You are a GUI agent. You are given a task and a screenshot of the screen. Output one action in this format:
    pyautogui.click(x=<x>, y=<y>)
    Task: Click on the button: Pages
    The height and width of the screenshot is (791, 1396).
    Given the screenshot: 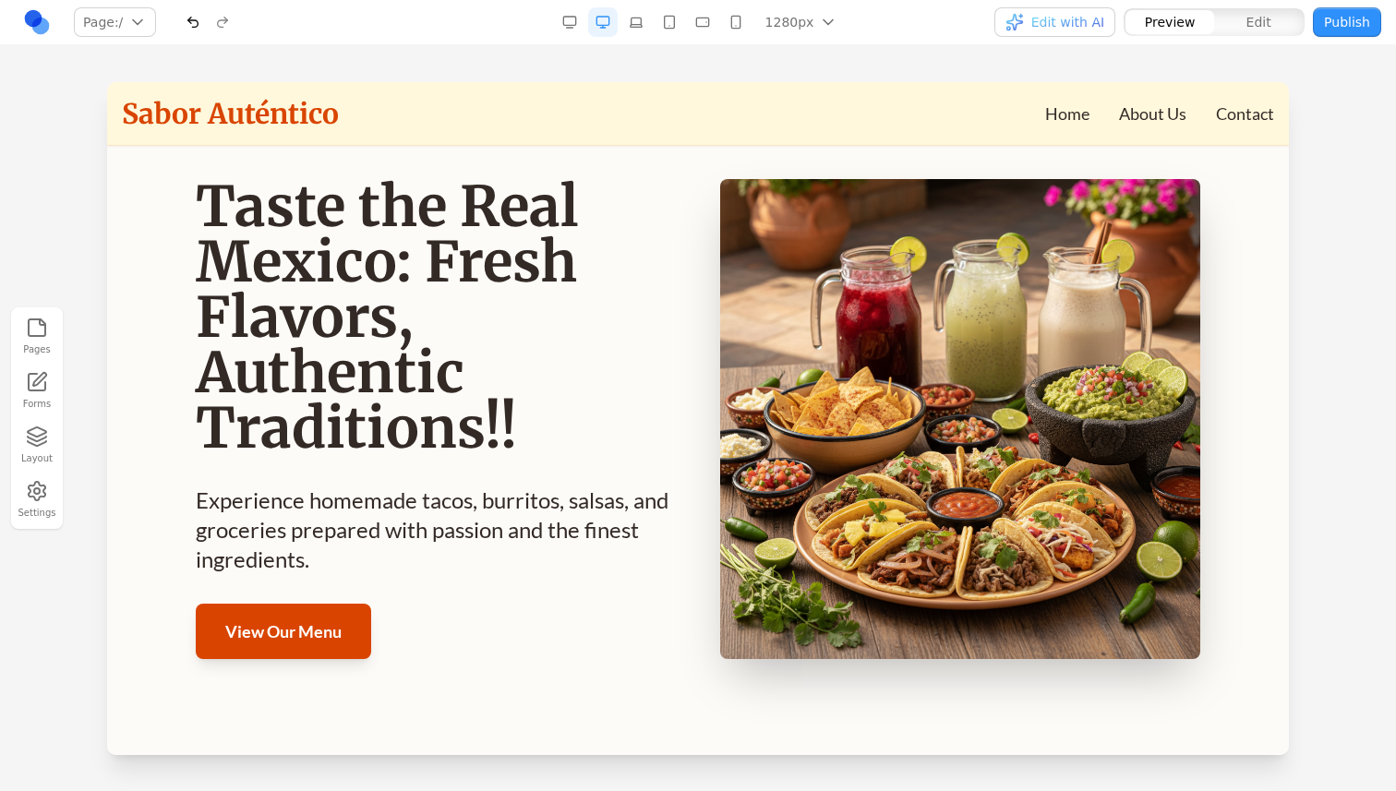 What is the action you would take?
    pyautogui.click(x=37, y=336)
    